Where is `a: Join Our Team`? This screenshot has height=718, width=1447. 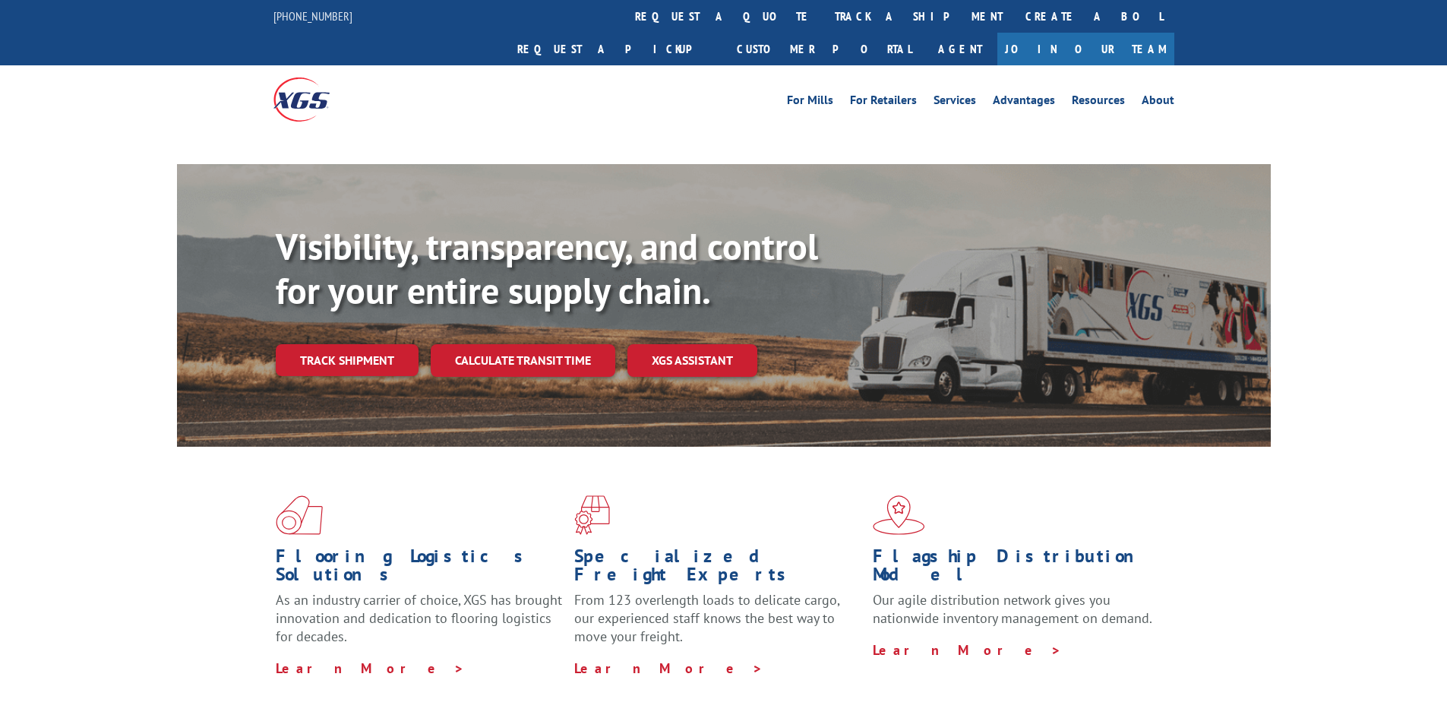 a: Join Our Team is located at coordinates (1085, 49).